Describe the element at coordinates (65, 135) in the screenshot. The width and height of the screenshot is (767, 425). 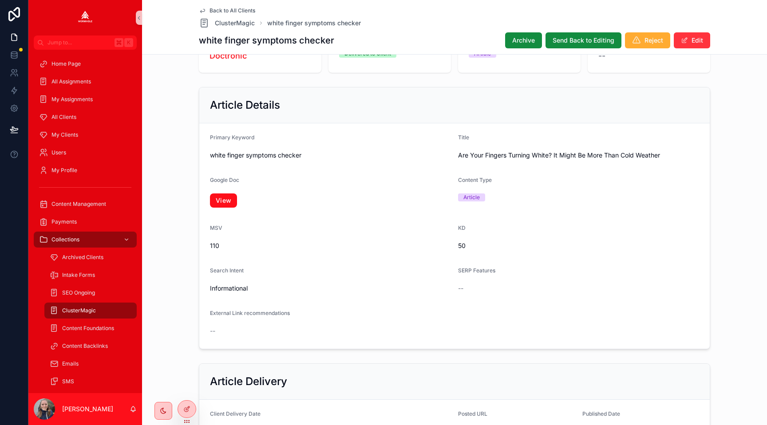
I see `span: My Clients` at that location.